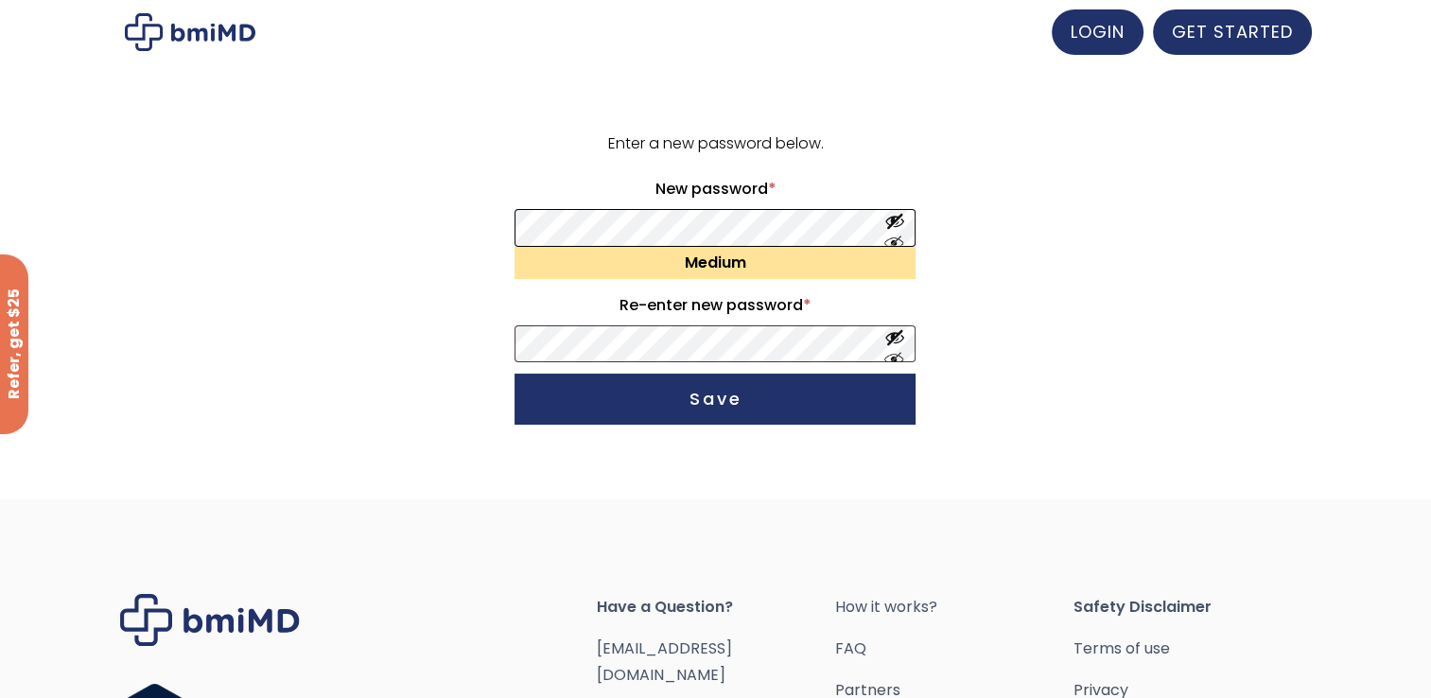 This screenshot has height=698, width=1431. What do you see at coordinates (1097, 32) in the screenshot?
I see `a: LOGIN` at bounding box center [1097, 32].